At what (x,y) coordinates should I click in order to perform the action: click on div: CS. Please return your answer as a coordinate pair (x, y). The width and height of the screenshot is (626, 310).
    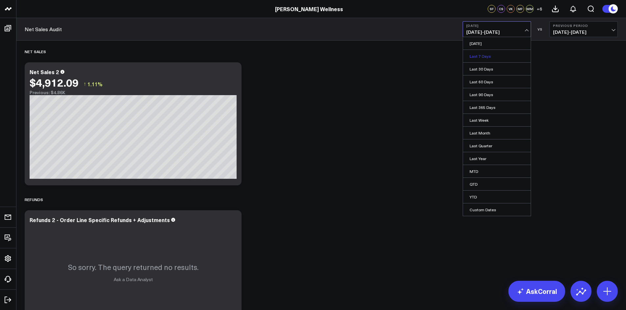
    Looking at the image, I should click on (501, 9).